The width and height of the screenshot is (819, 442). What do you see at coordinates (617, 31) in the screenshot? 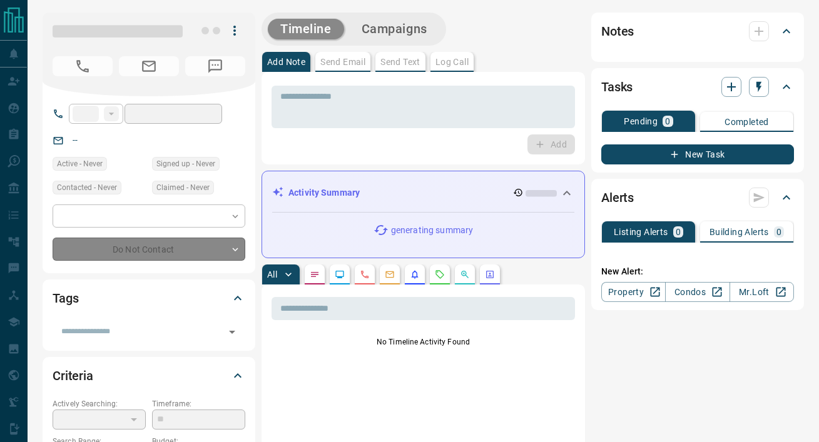
I see `h2: Notes` at bounding box center [617, 31].